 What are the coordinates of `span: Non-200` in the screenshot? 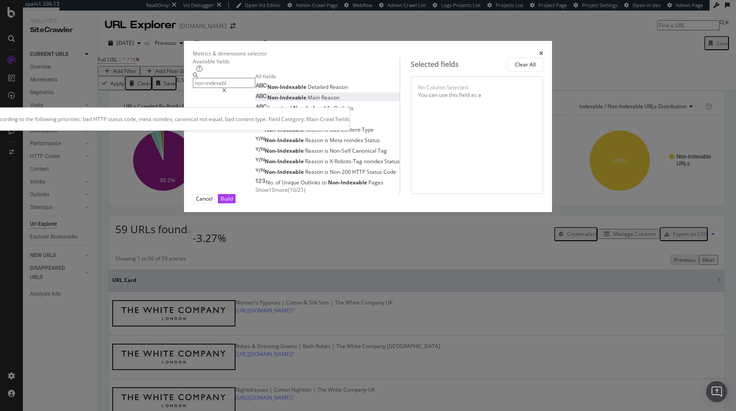 It's located at (341, 172).